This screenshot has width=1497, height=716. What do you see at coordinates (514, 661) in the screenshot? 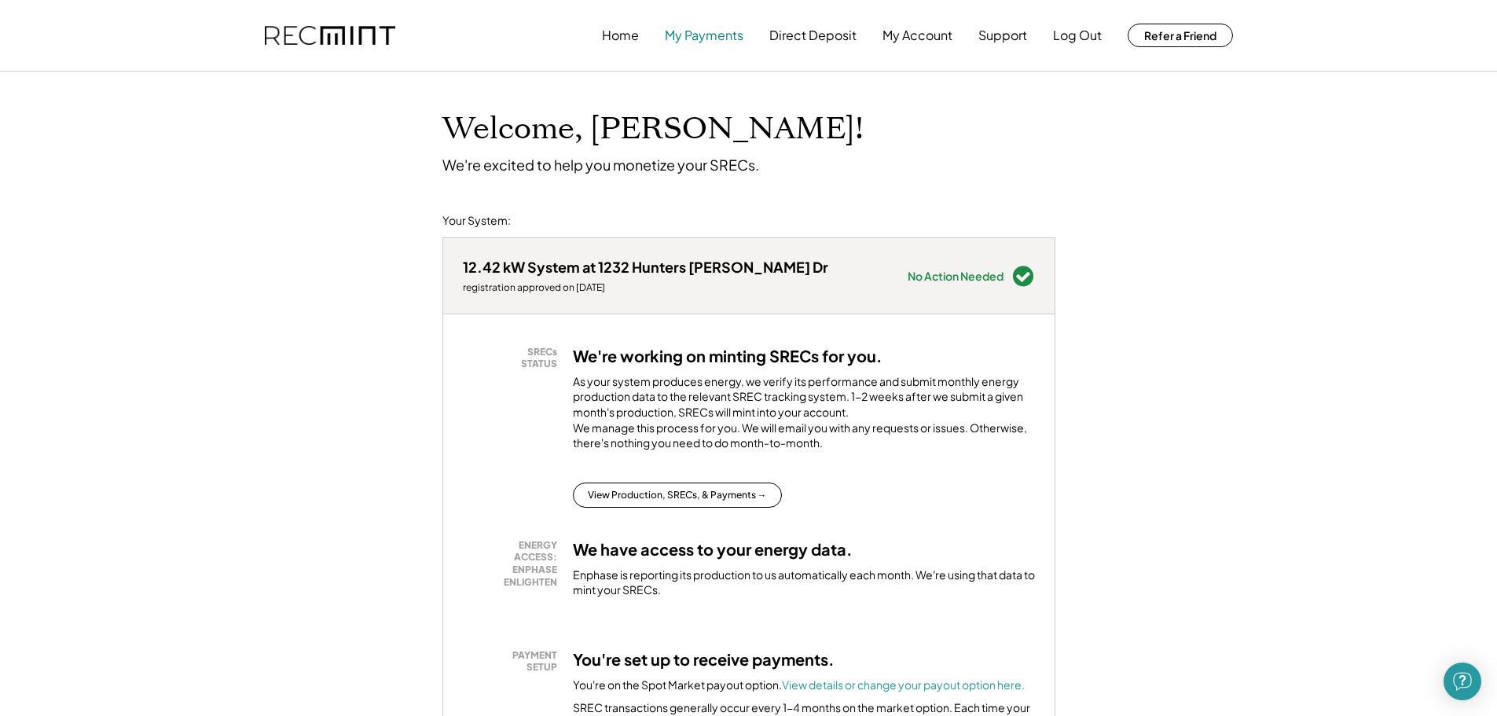
I see `div: PAYMENT SETUP` at bounding box center [514, 661].